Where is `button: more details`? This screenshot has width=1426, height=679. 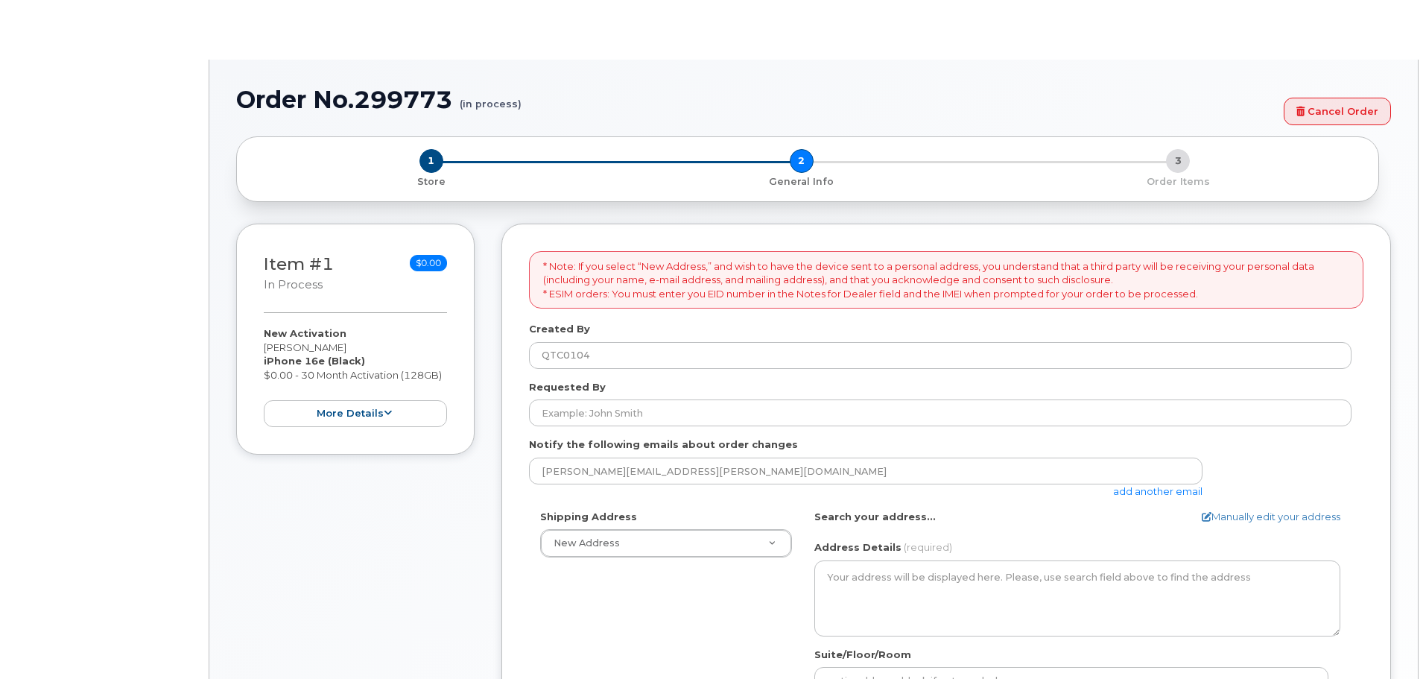 button: more details is located at coordinates (355, 414).